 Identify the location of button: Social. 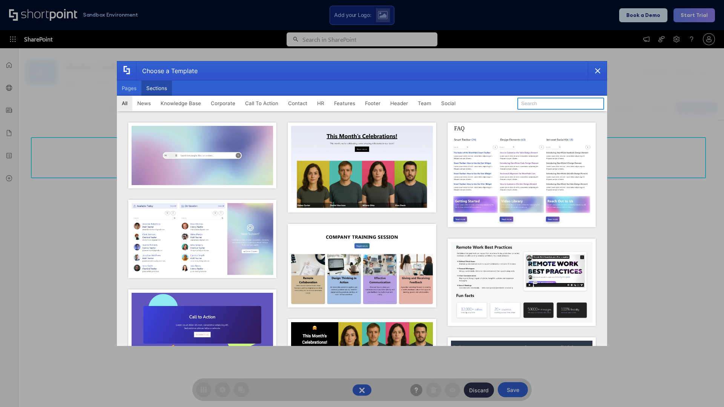
(449, 103).